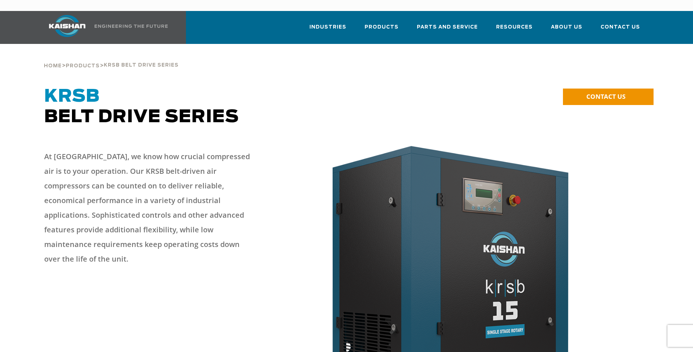 The width and height of the screenshot is (693, 352). Describe the element at coordinates (141, 65) in the screenshot. I see `span: krsb belt drive series` at that location.